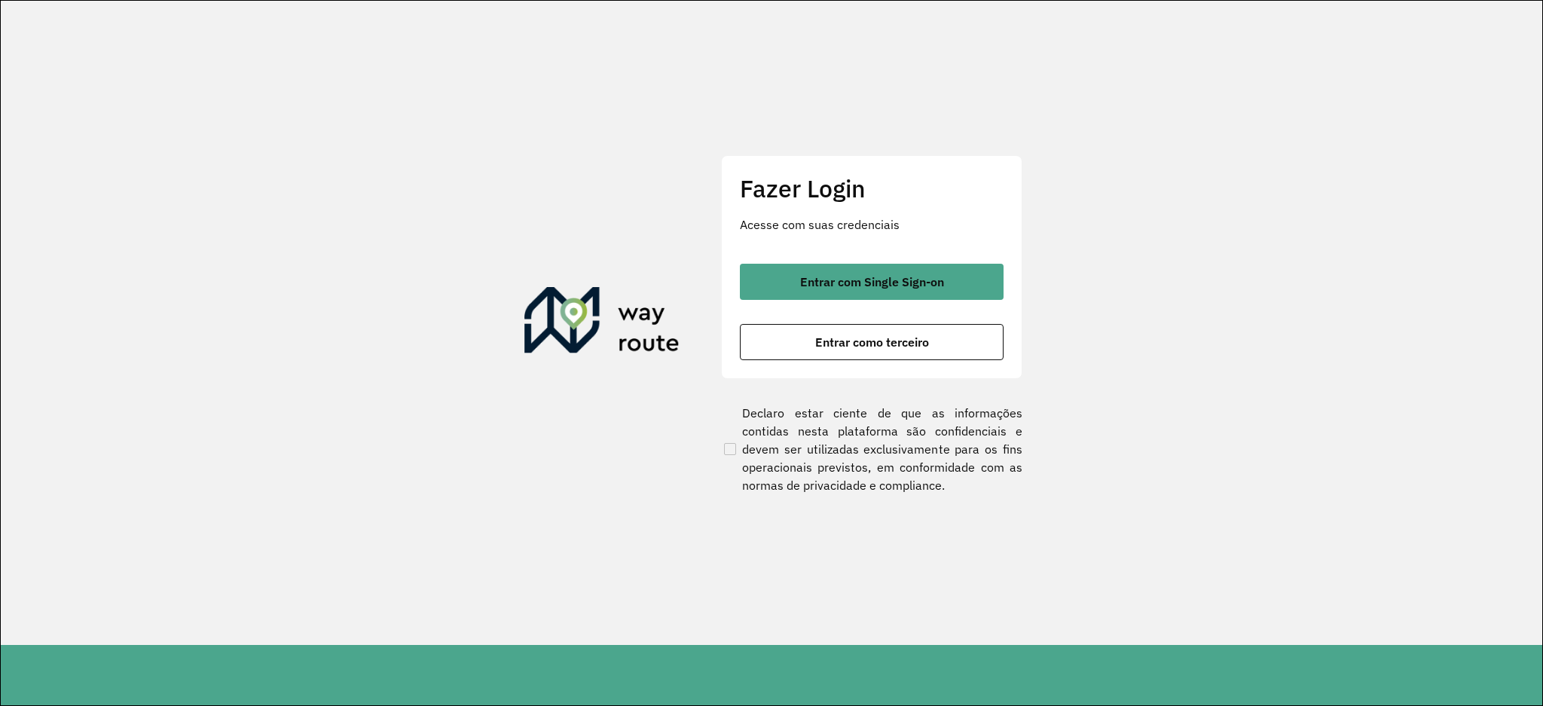 The image size is (1543, 706). I want to click on span: Entrar com Single Sign-on, so click(872, 282).